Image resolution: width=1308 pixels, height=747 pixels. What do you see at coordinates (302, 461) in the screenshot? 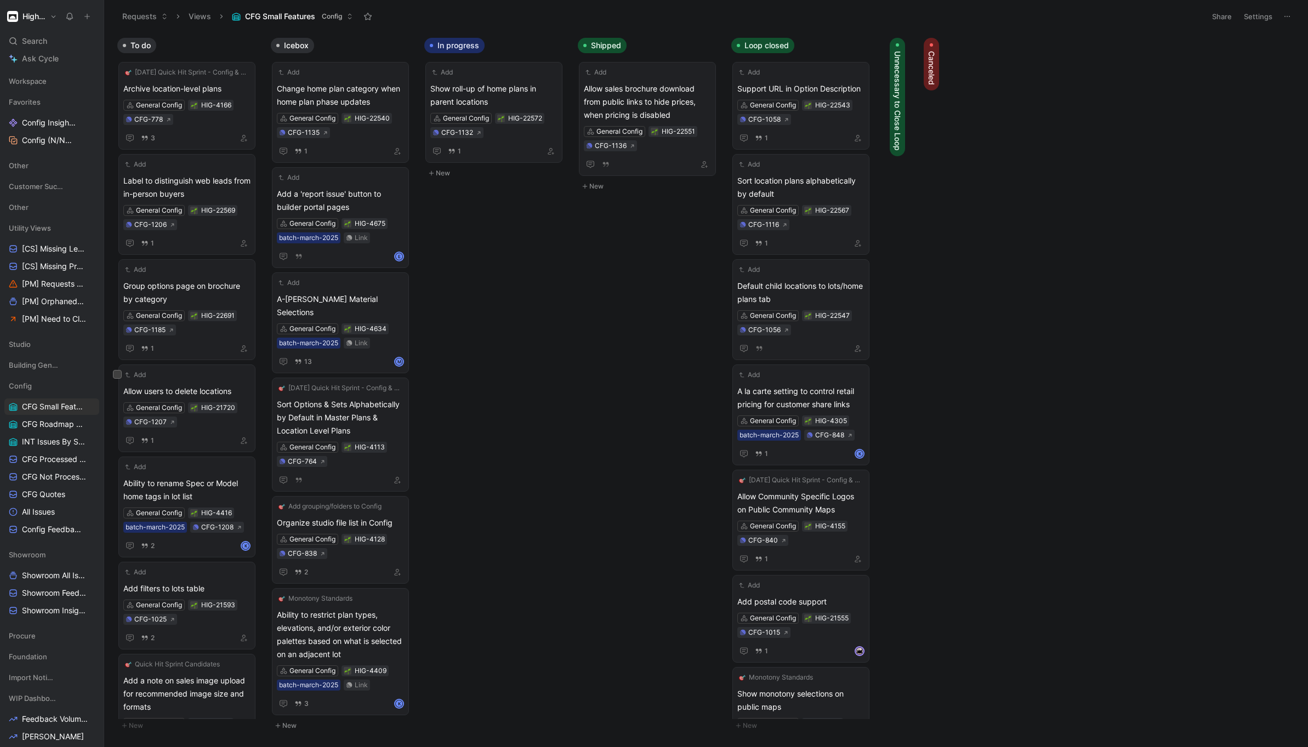
I see `div: CFG-764` at bounding box center [302, 461].